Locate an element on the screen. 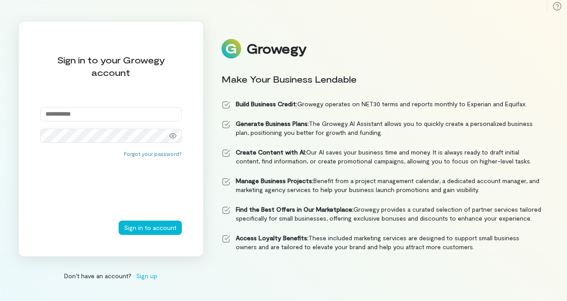  li: These included marketing services are designed to support small business owners and are tailored ... is located at coordinates (382, 242).